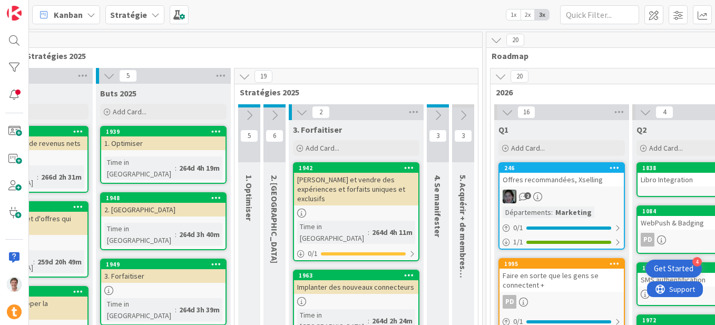 This screenshot has height=325, width=715. I want to click on span: 1 / 1, so click(518, 242).